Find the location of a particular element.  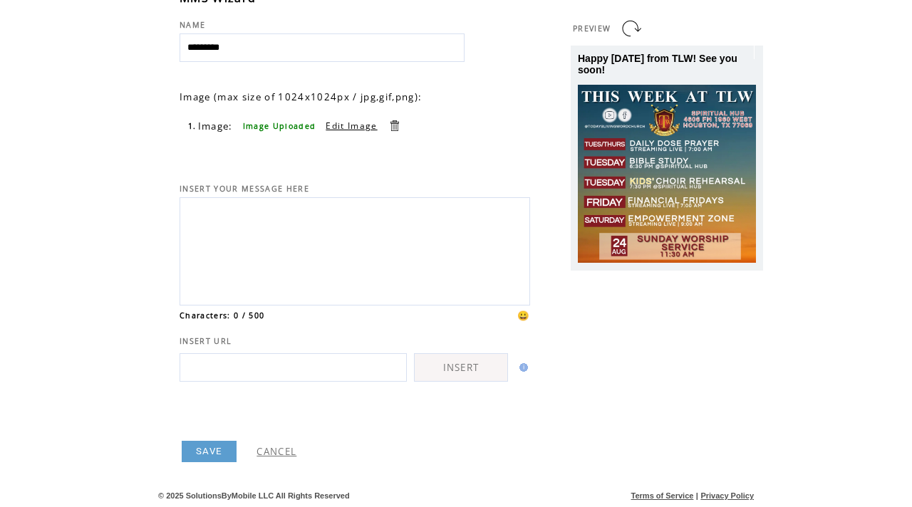

span: 1. is located at coordinates (192, 126).